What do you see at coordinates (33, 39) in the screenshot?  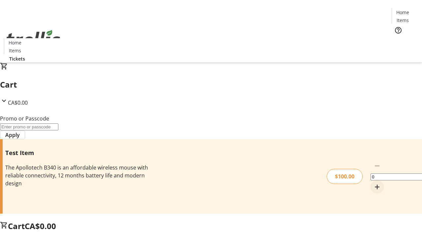 I see `img: Orient E2E Organization Nbk93mkP23's Logo` at bounding box center [33, 39].